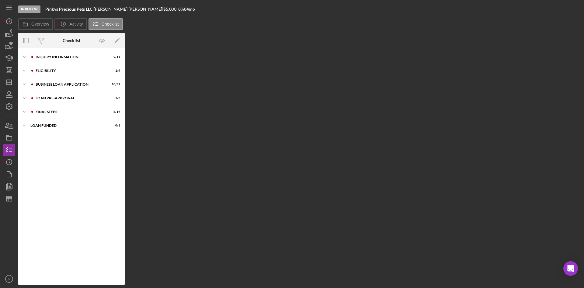 The image size is (584, 288). What do you see at coordinates (190, 9) in the screenshot?
I see `div: 84 mo` at bounding box center [190, 9].